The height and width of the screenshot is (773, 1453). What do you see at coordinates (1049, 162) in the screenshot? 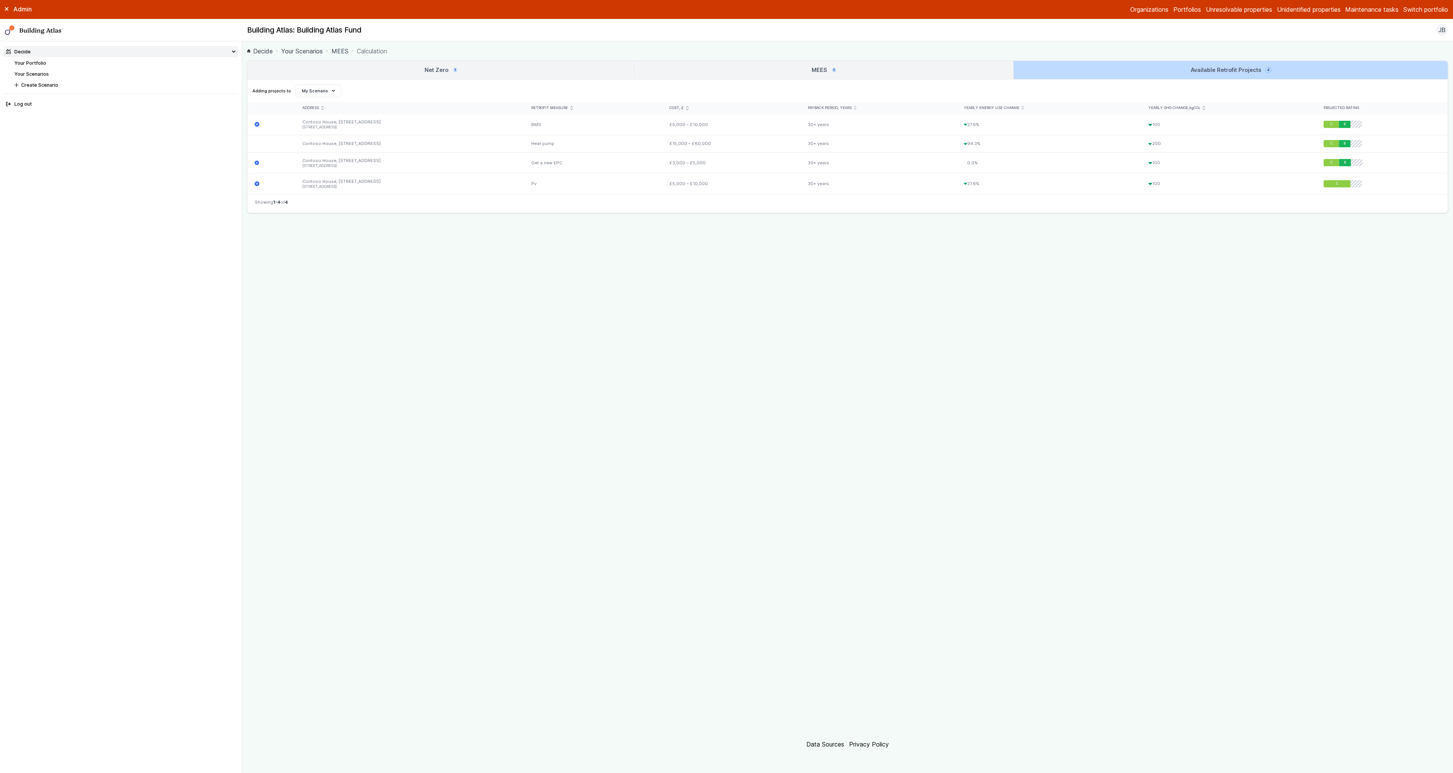
I see `div: 0.0%` at bounding box center [1049, 162].